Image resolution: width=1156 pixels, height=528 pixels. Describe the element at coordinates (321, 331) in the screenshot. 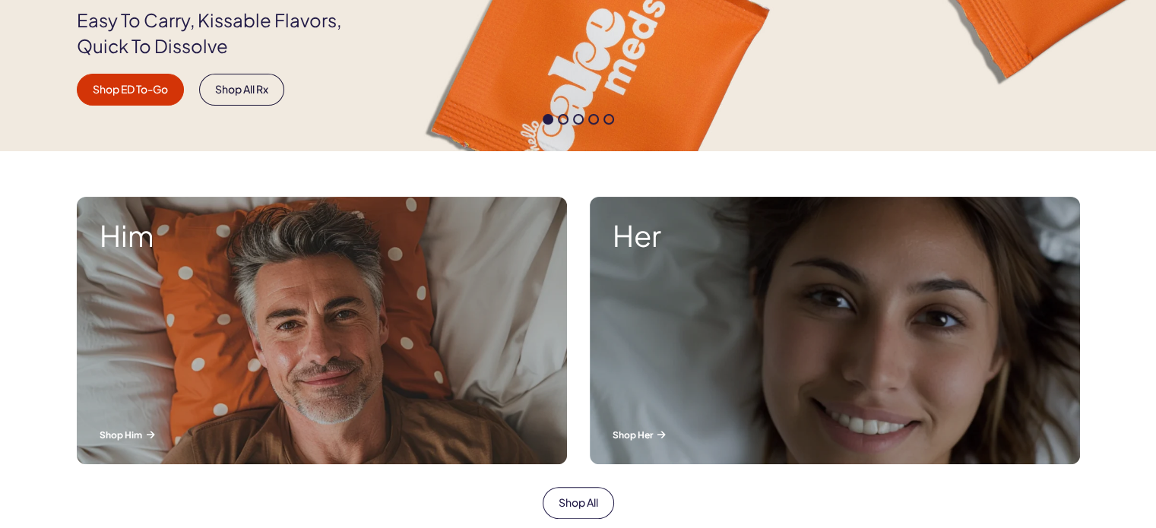

I see `a: A man smiling while lying in bed. Him Shop Him` at that location.